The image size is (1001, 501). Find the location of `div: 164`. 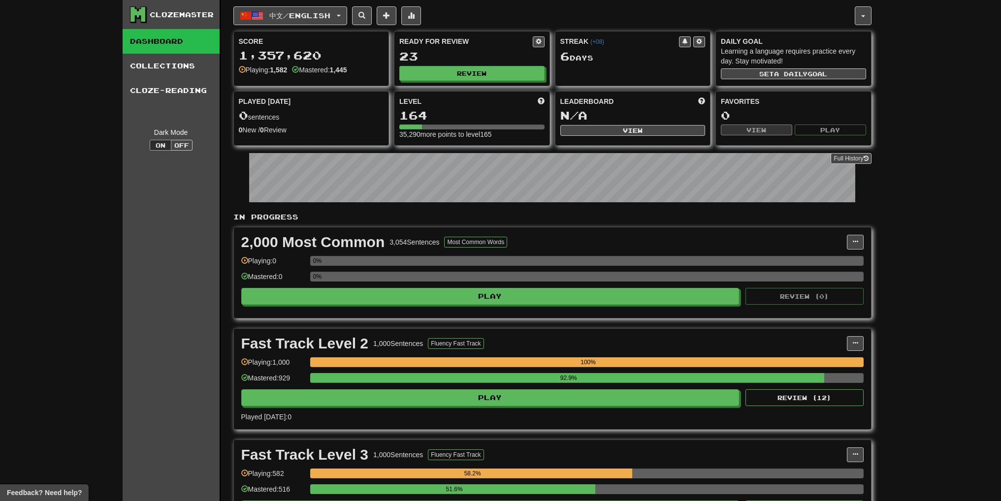

div: 164 is located at coordinates (472, 115).